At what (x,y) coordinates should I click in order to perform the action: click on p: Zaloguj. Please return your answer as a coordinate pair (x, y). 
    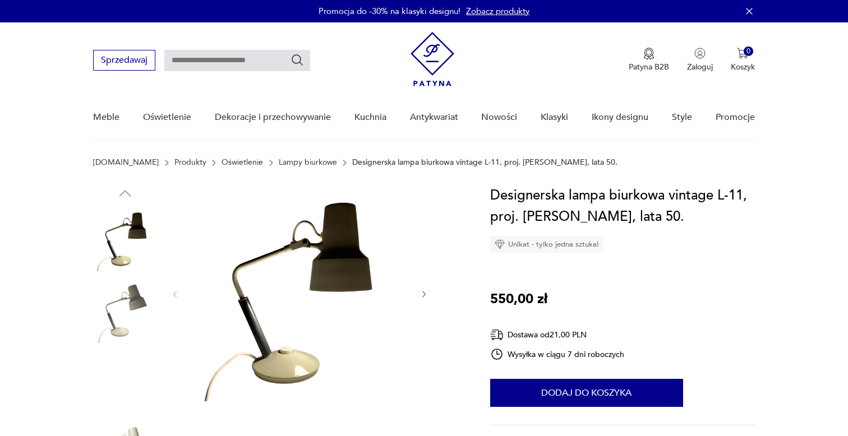
    Looking at the image, I should click on (700, 67).